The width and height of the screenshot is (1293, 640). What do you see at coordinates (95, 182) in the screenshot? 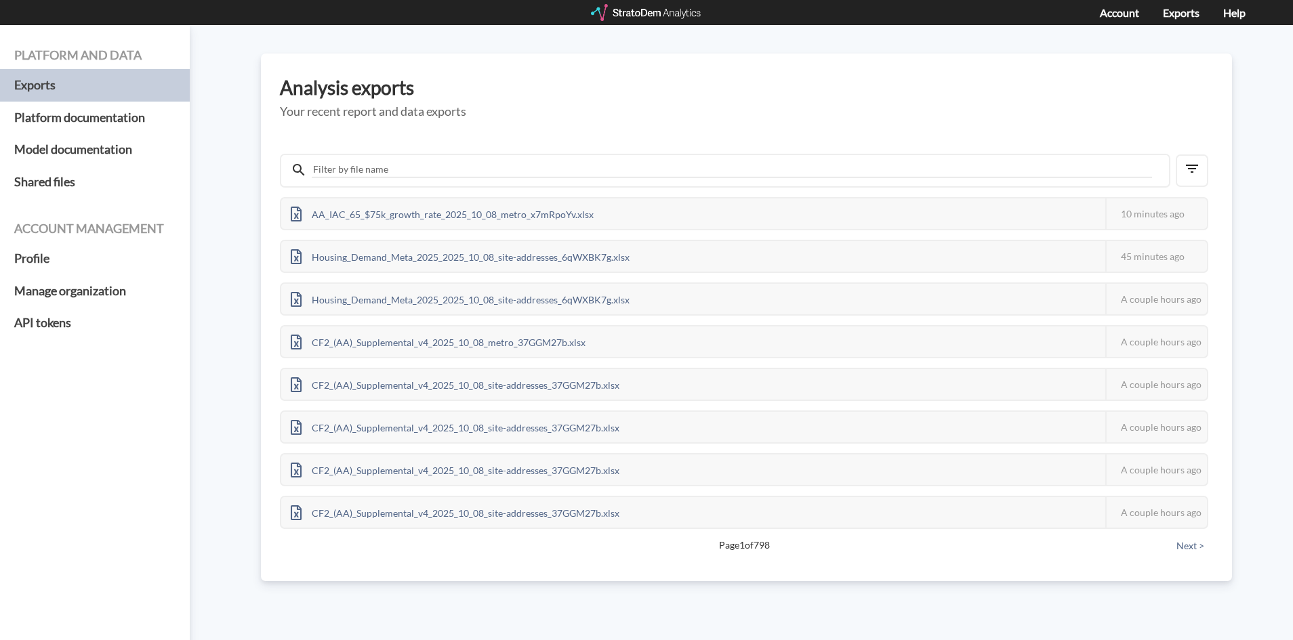
I see `a: Shared files` at bounding box center [95, 182].